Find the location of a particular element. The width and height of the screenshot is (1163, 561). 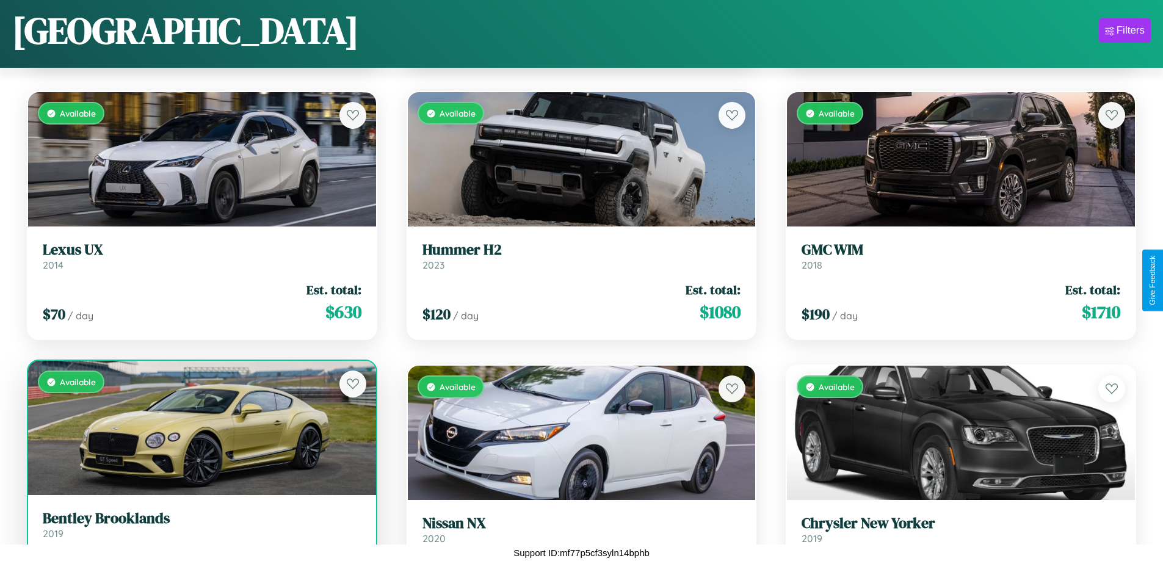

a: GMC WIM2018 is located at coordinates (961, 256).